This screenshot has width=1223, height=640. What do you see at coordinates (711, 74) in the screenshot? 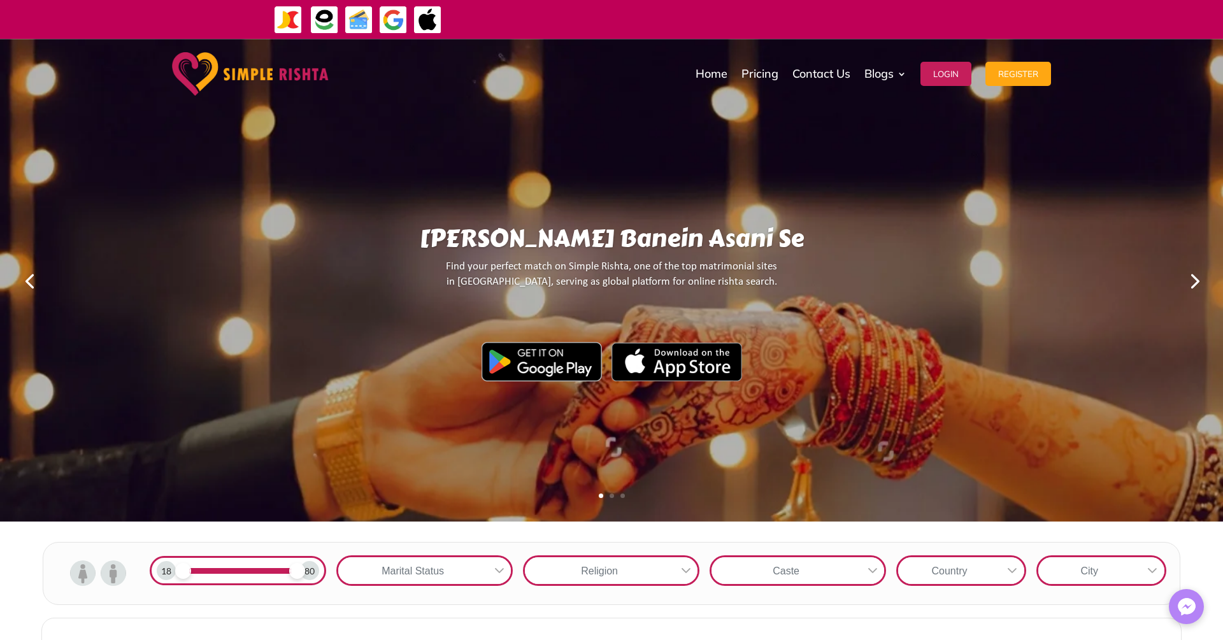
I see `a: Home` at bounding box center [711, 74].